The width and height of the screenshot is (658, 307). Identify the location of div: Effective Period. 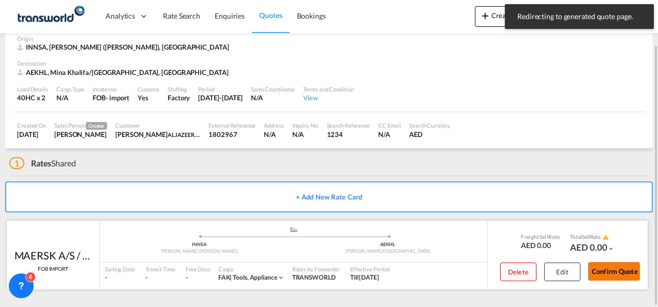
(370, 269).